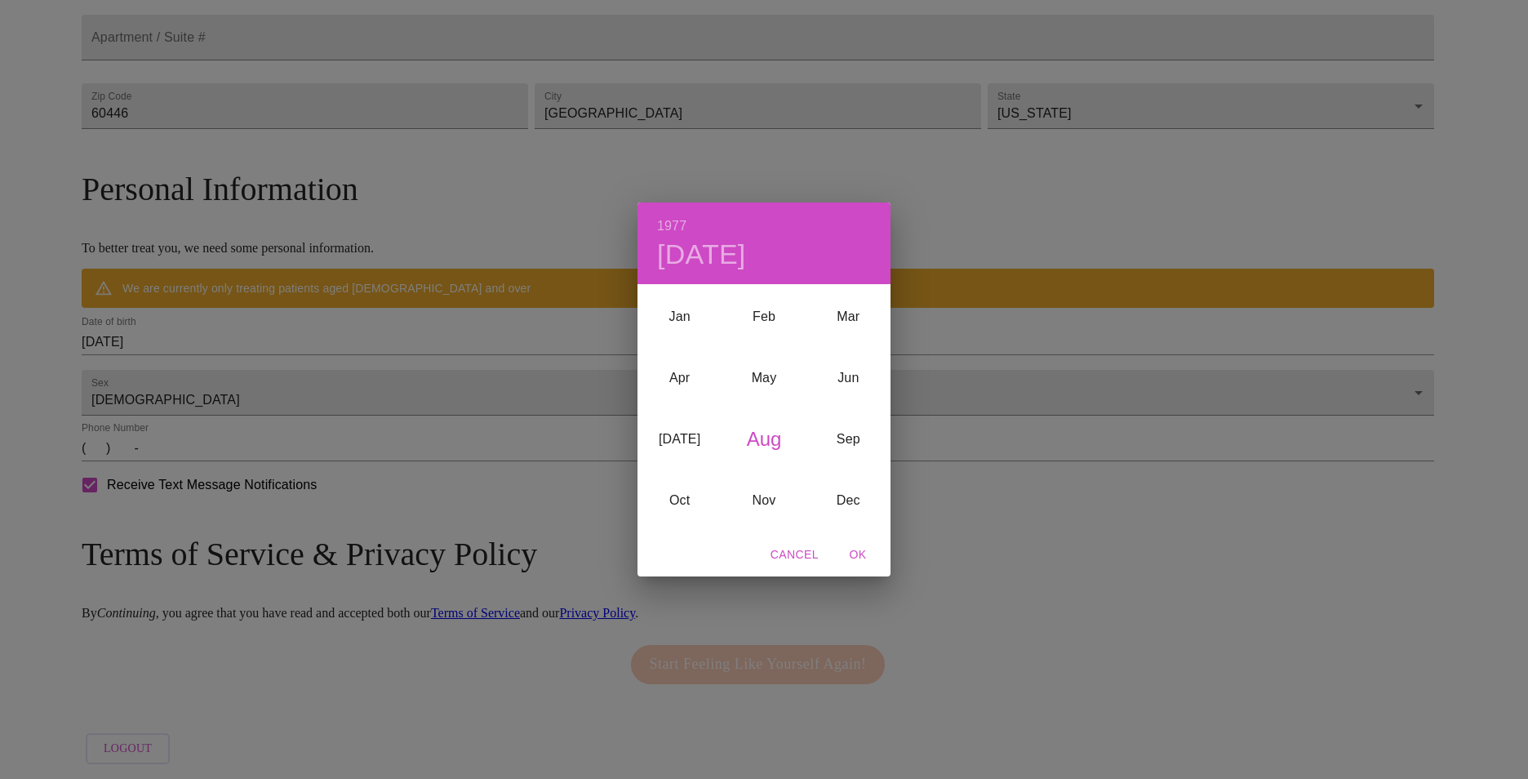  What do you see at coordinates (858, 554) in the screenshot?
I see `span: OK` at bounding box center [858, 554].